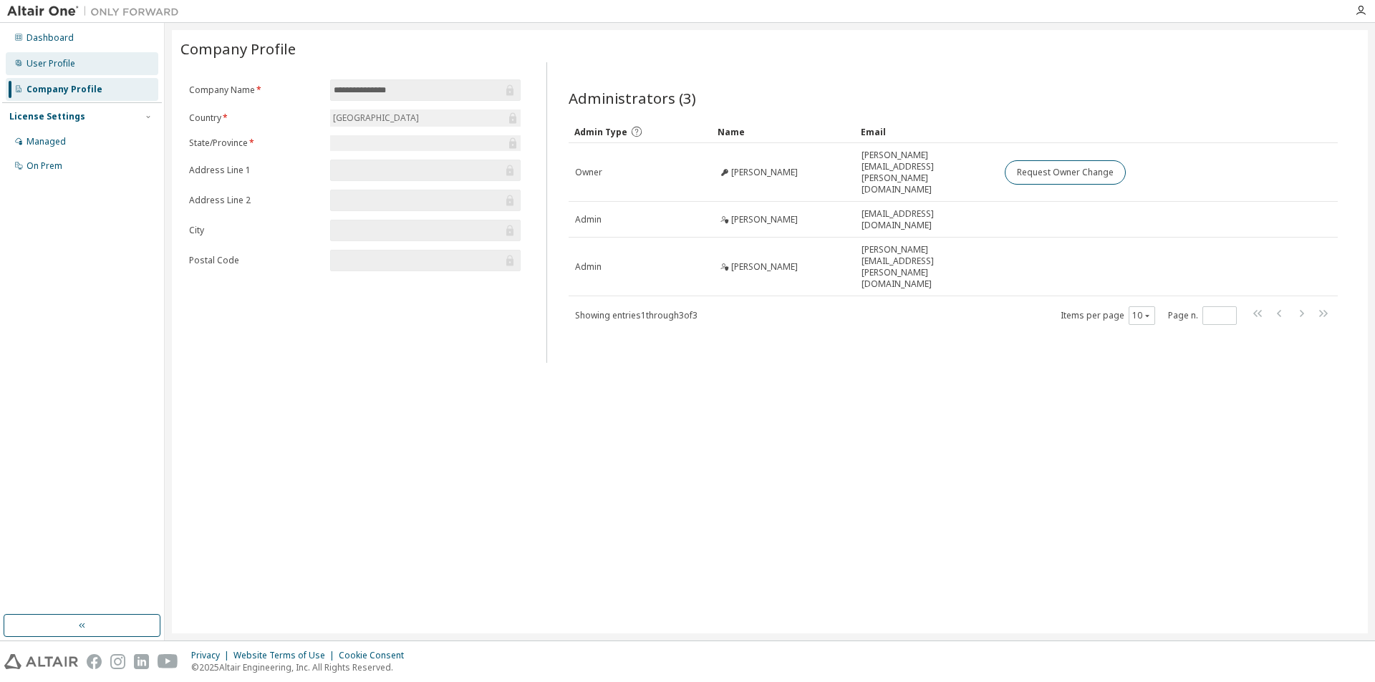 The height and width of the screenshot is (682, 1375). What do you see at coordinates (632, 98) in the screenshot?
I see `span: Administrators (3)` at bounding box center [632, 98].